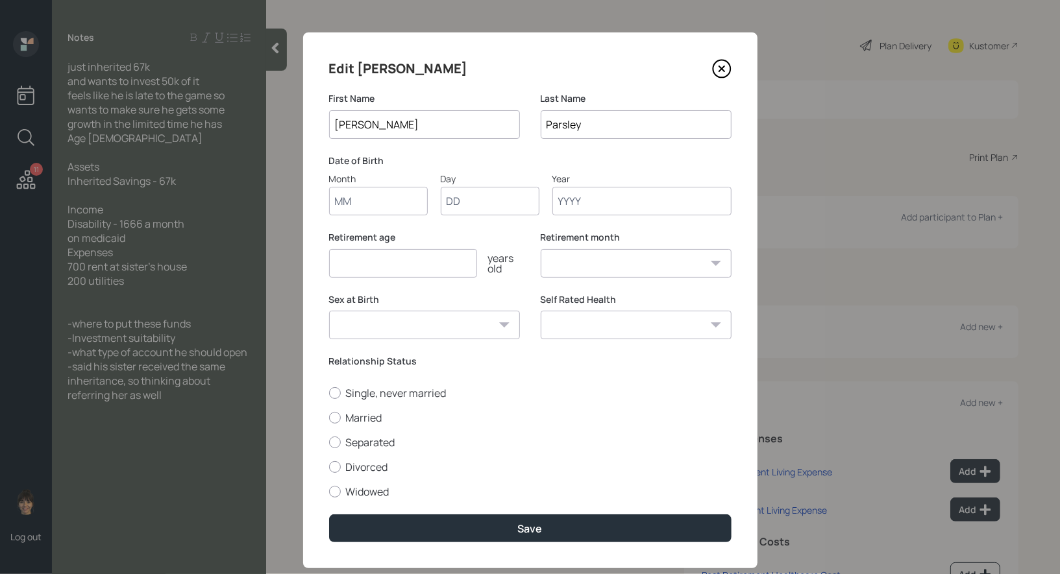  What do you see at coordinates (530, 361) in the screenshot?
I see `label: Relationship Status` at bounding box center [530, 361].